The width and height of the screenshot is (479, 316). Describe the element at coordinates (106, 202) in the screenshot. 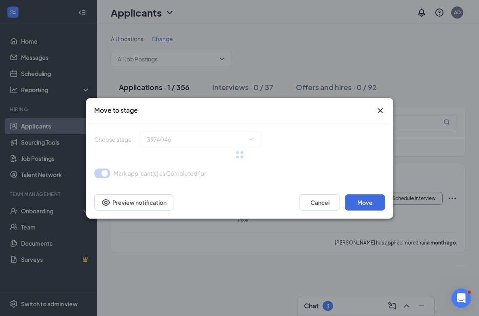

I see `svg: Eye` at that location.